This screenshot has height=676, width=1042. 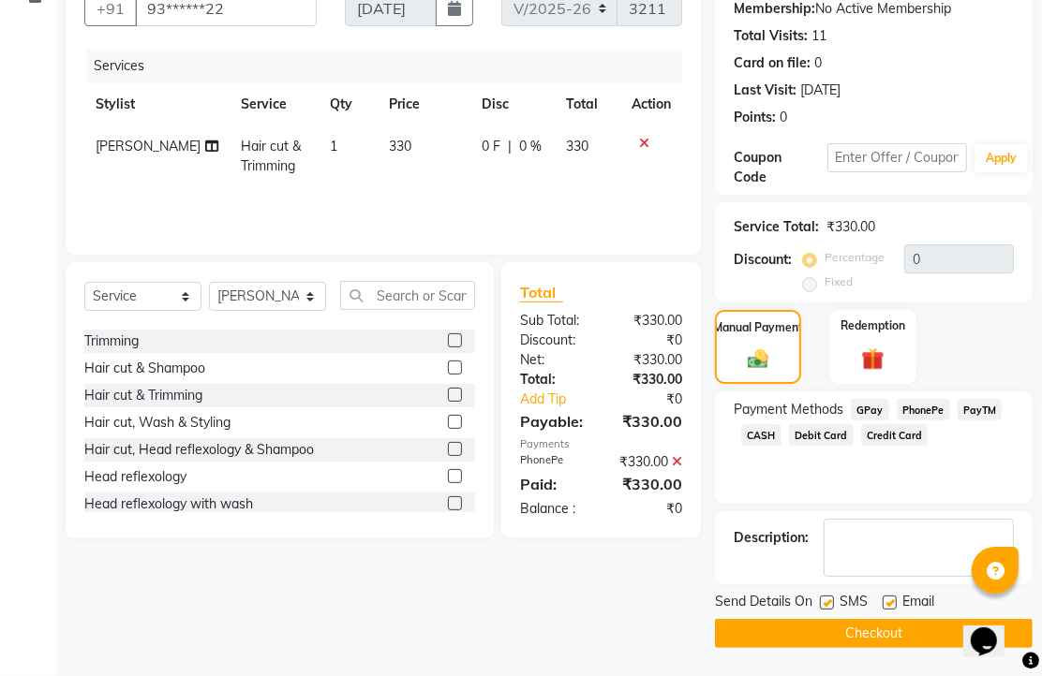 I want to click on div: Balance :, so click(x=554, y=509).